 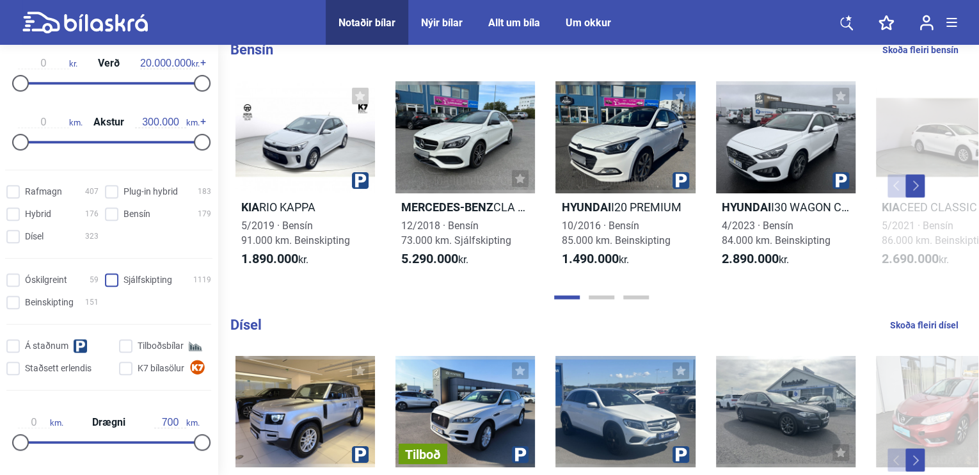 What do you see at coordinates (91, 236) in the screenshot?
I see `span: 323` at bounding box center [91, 236].